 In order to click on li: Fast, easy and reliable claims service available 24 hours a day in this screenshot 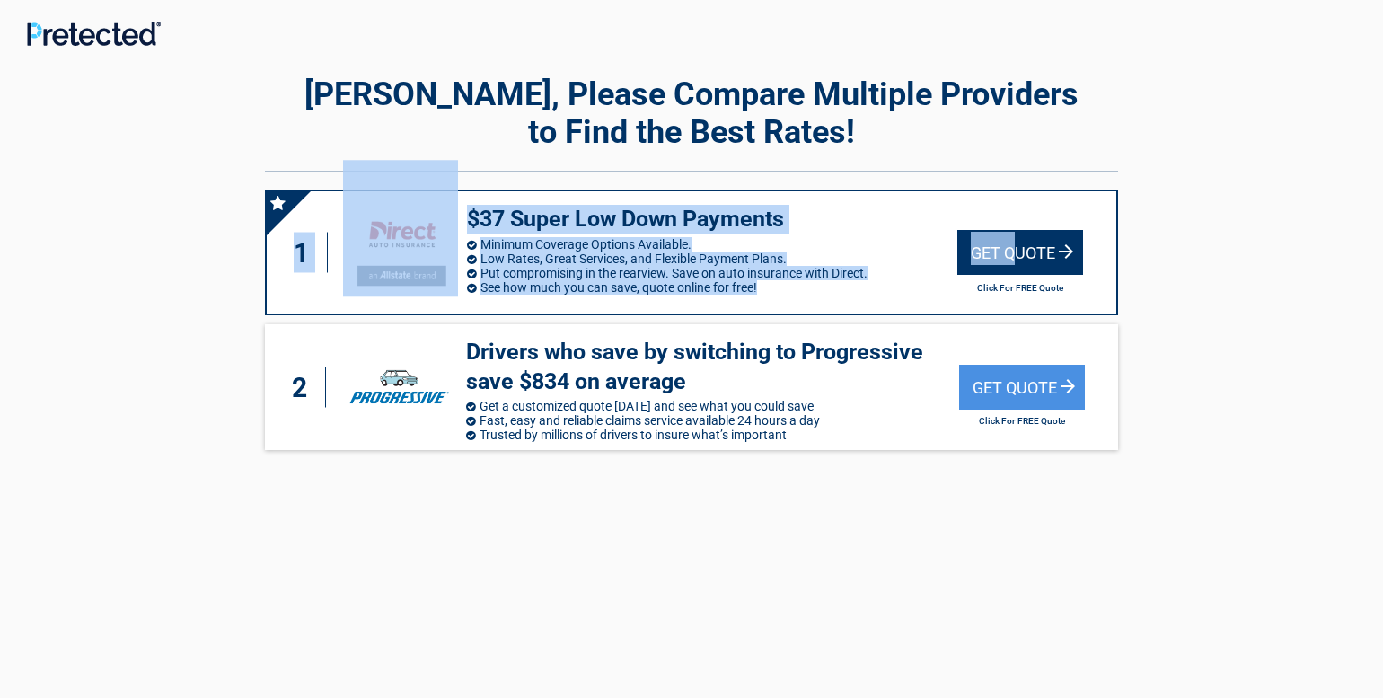, I will do `click(712, 420)`.